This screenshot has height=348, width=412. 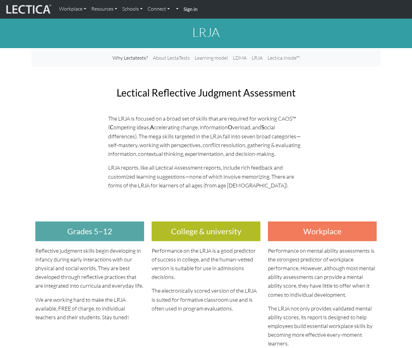 I want to click on a: Sign in, so click(x=190, y=9).